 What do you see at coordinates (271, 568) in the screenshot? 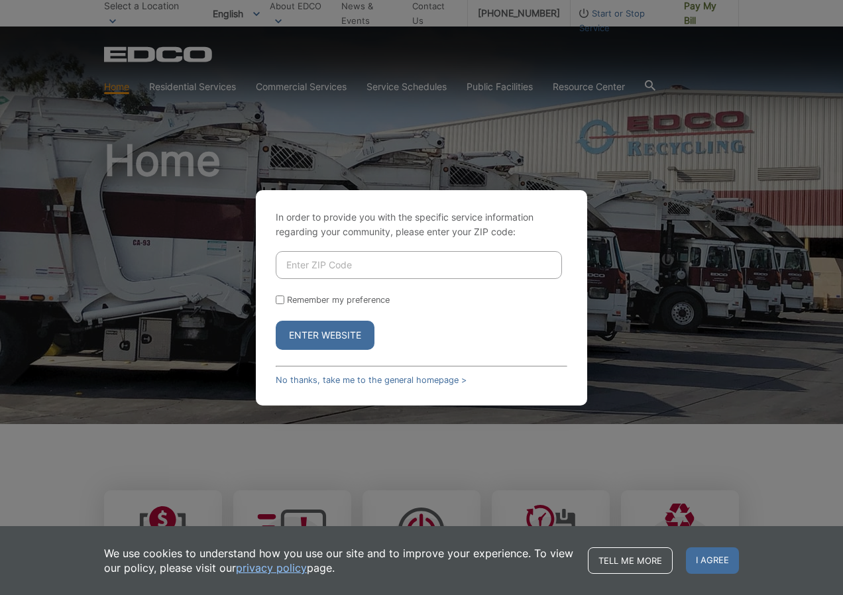
I see `a: privacy policy` at bounding box center [271, 568].